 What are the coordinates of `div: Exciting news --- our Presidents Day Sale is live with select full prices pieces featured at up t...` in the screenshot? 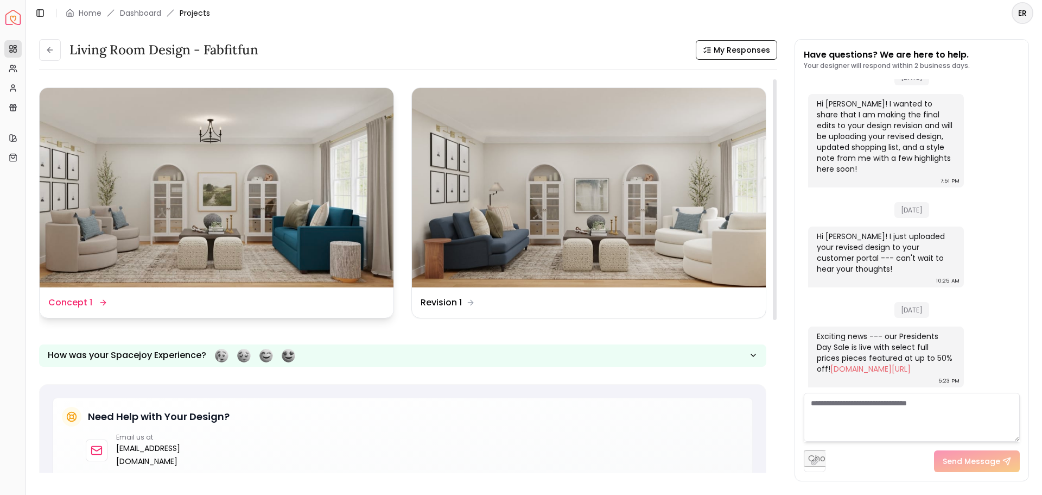 It's located at (885, 352).